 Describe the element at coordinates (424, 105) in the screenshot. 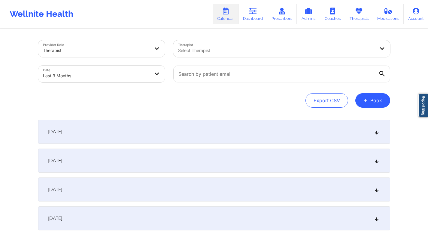

I see `a: Report Bug` at that location.